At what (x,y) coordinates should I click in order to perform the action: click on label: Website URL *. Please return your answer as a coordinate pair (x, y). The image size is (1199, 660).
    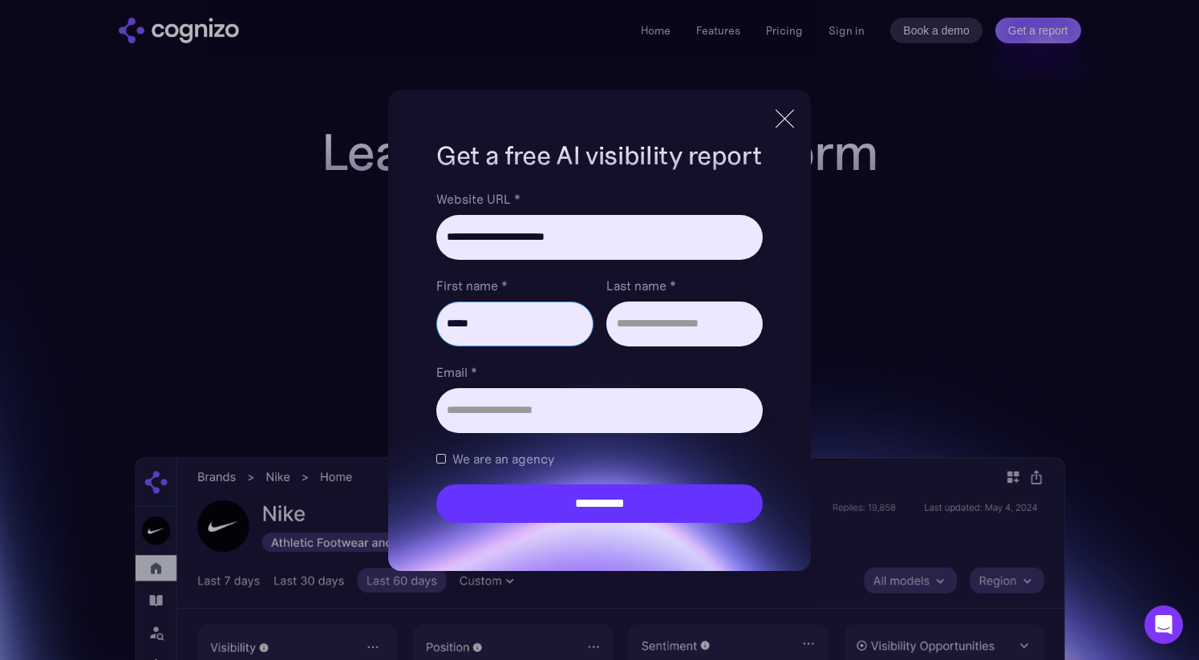
    Looking at the image, I should click on (599, 199).